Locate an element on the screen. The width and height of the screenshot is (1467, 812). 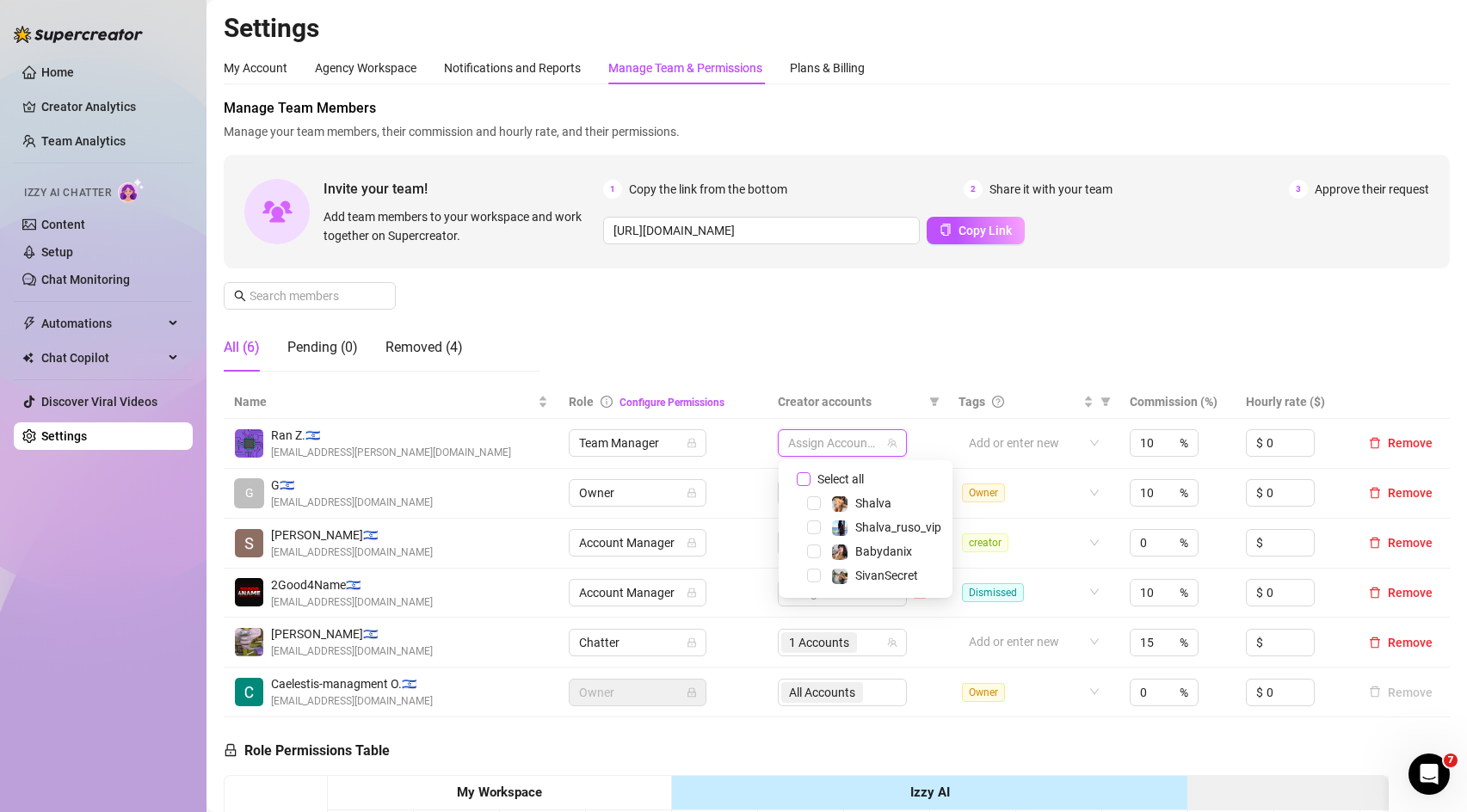
div: Plans & Billing is located at coordinates (827, 68).